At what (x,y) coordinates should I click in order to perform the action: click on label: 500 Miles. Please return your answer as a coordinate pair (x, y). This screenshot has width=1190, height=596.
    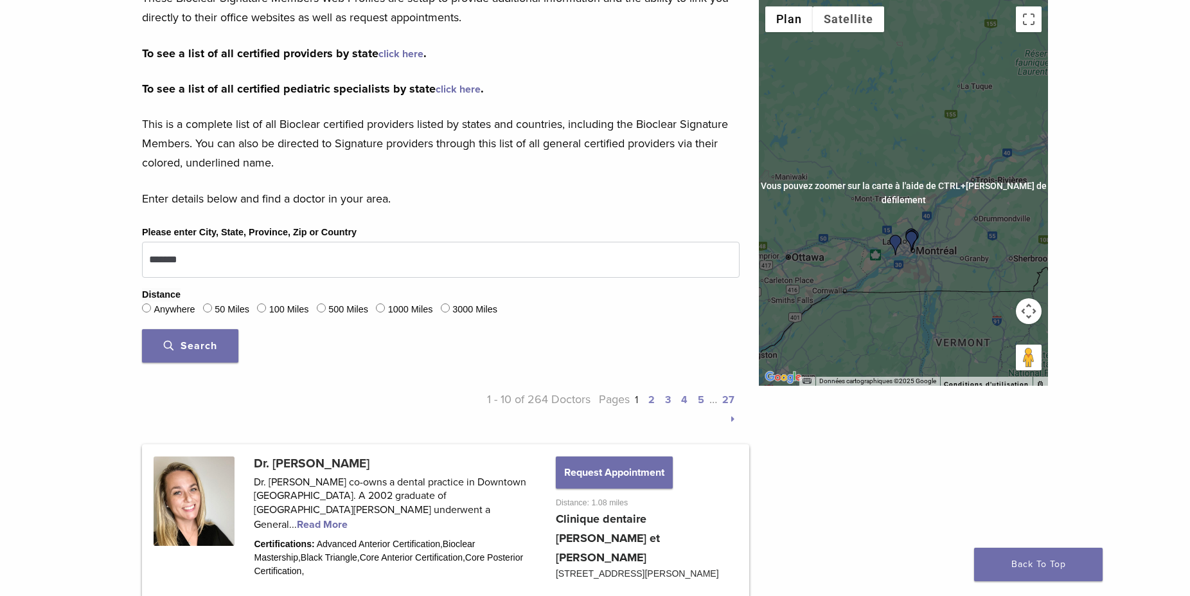
    Looking at the image, I should click on (348, 310).